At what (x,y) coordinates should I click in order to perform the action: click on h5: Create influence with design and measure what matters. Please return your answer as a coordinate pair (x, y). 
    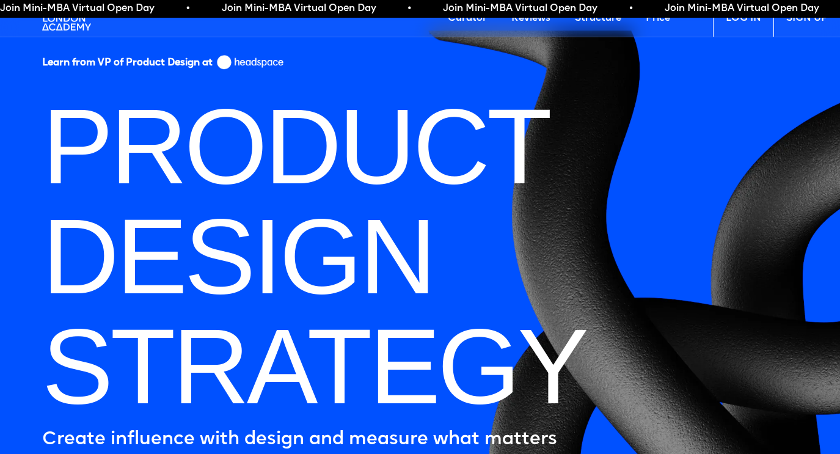
    Looking at the image, I should click on (299, 440).